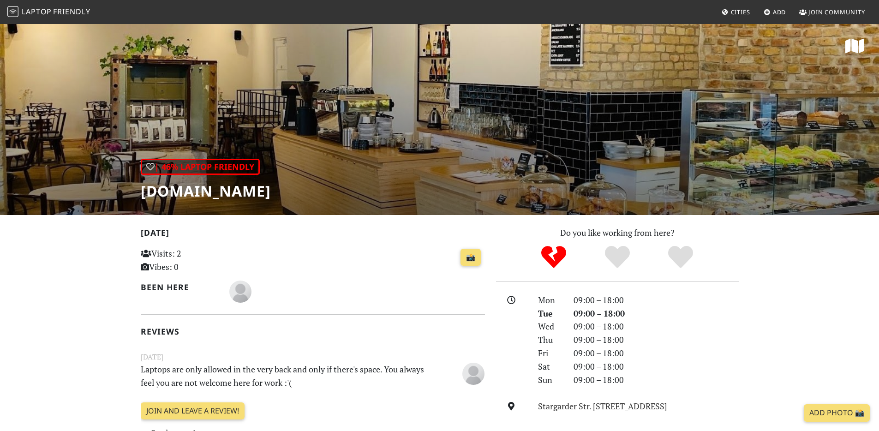 Image resolution: width=879 pixels, height=431 pixels. What do you see at coordinates (283, 376) in the screenshot?
I see `p: Laptops are only allowed in the very back and only if there's space. You always feel you are not ...` at bounding box center [283, 376].